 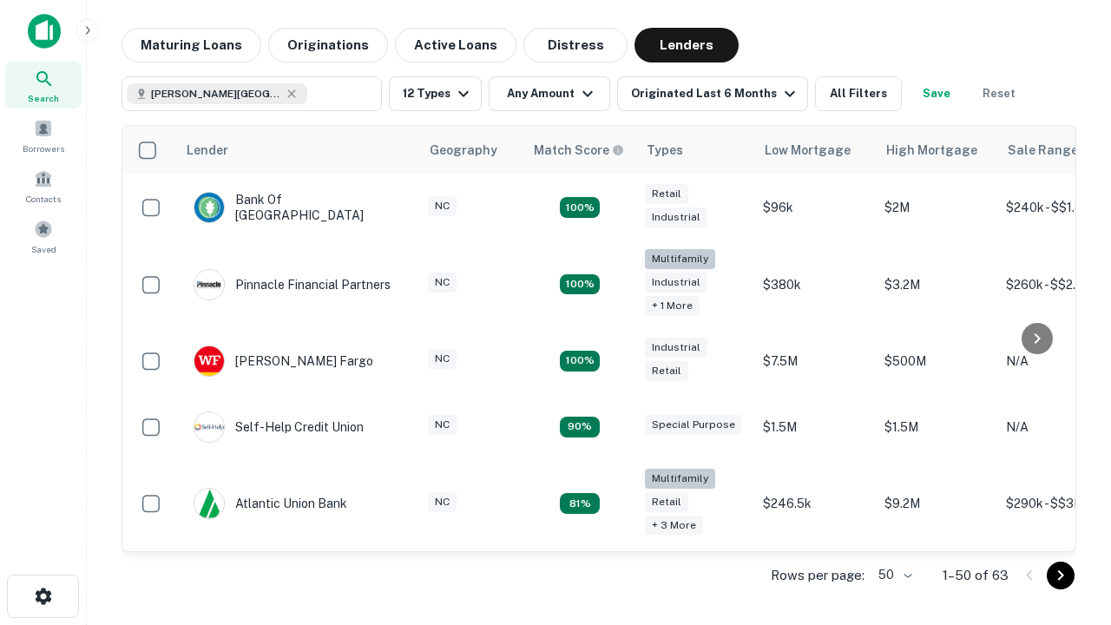 I want to click on button: Save your search to get updates of matches that match your search criteria., so click(x=937, y=94).